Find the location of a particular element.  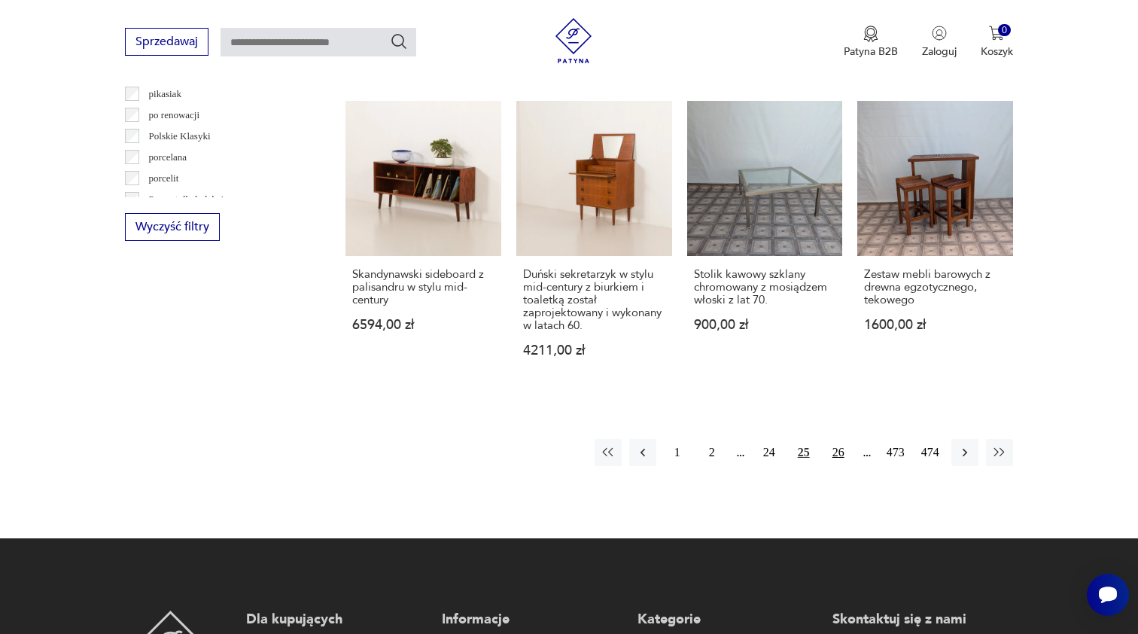

p: Patyna B2B is located at coordinates (871, 51).